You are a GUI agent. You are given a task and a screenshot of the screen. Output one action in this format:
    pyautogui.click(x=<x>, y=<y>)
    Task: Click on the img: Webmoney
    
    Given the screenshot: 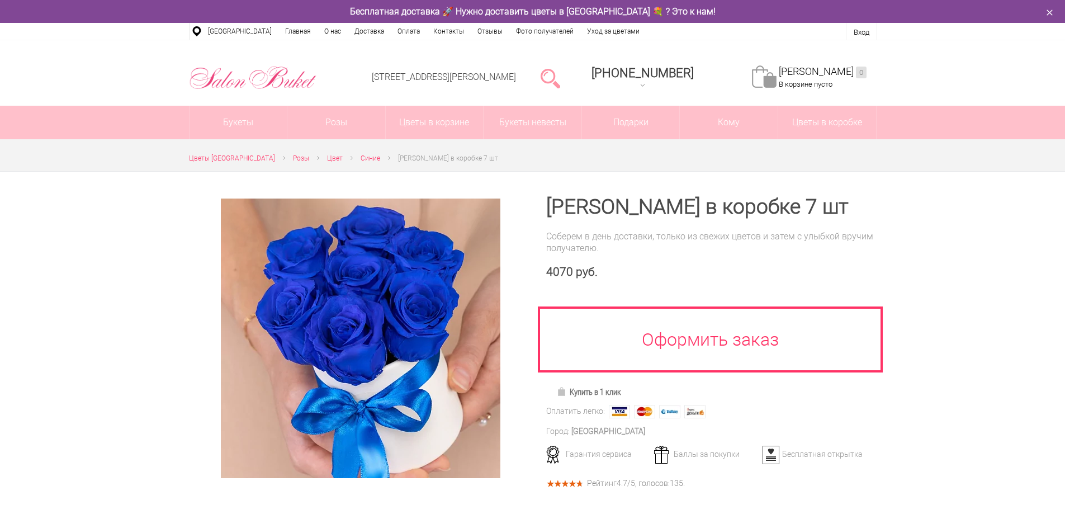 What is the action you would take?
    pyautogui.click(x=670, y=411)
    